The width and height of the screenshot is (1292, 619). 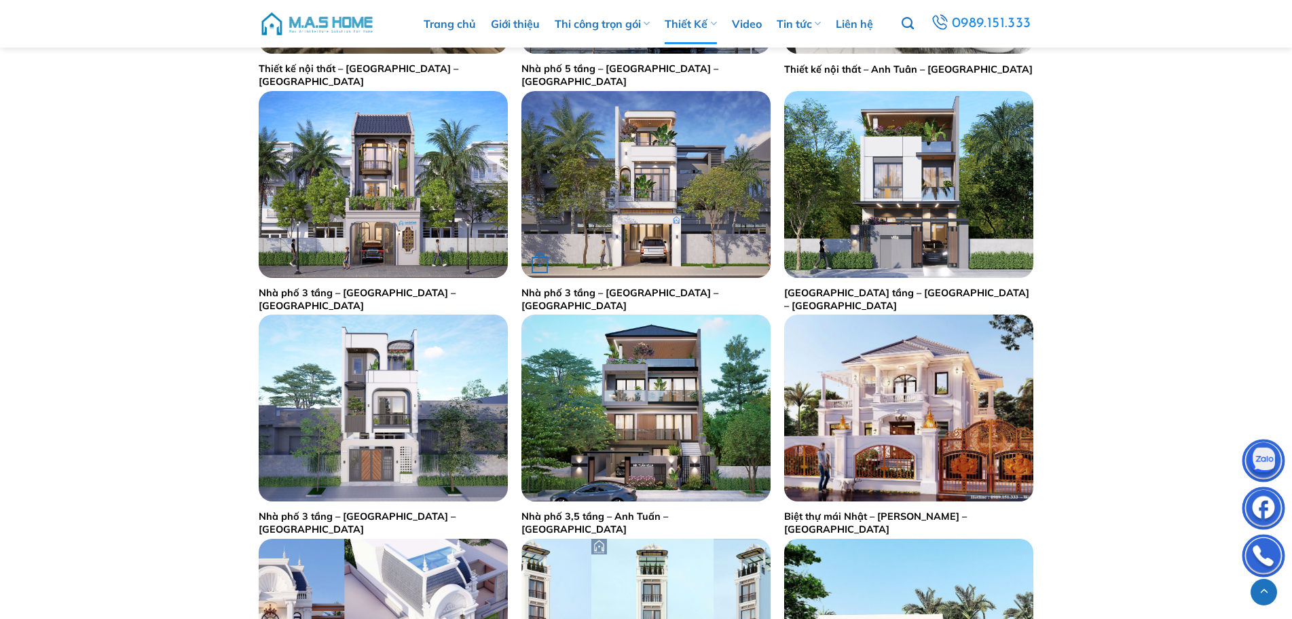 What do you see at coordinates (799, 24) in the screenshot?
I see `a: Tin tức` at bounding box center [799, 24].